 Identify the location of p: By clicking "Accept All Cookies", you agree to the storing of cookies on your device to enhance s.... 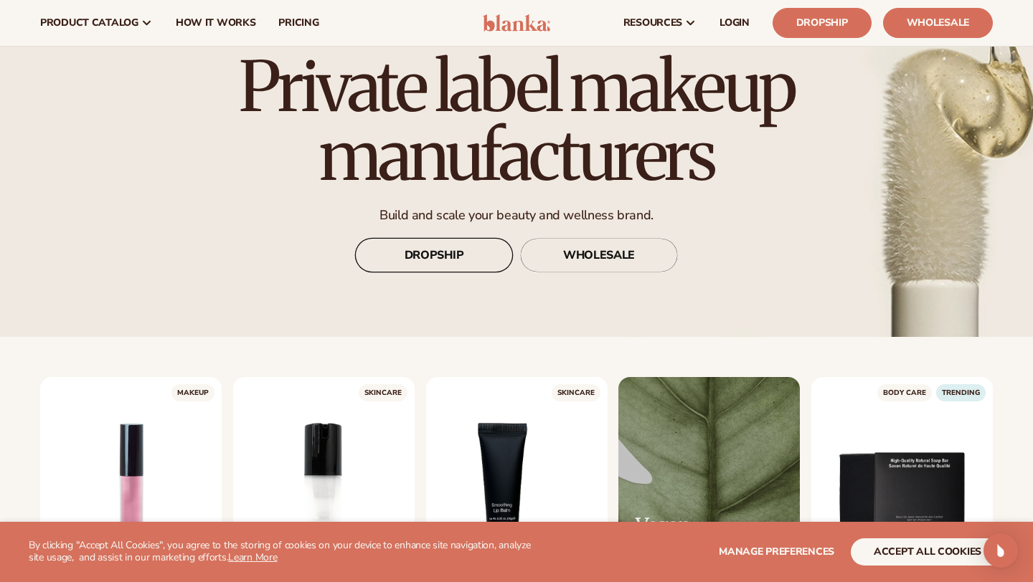
(284, 552).